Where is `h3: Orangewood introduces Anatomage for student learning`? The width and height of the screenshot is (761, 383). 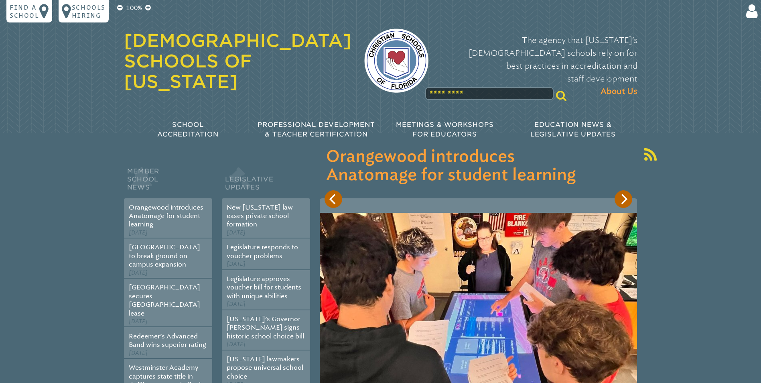 h3: Orangewood introduces Anatomage for student learning is located at coordinates (478, 166).